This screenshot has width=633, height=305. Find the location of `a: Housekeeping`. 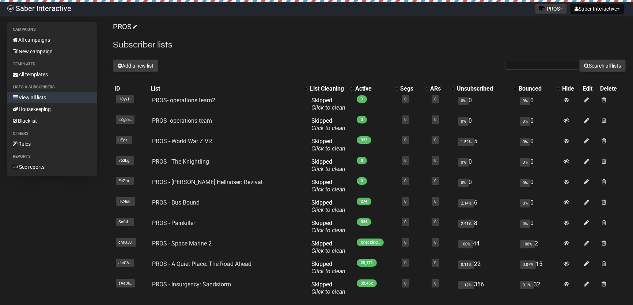

a: Housekeeping is located at coordinates (52, 109).